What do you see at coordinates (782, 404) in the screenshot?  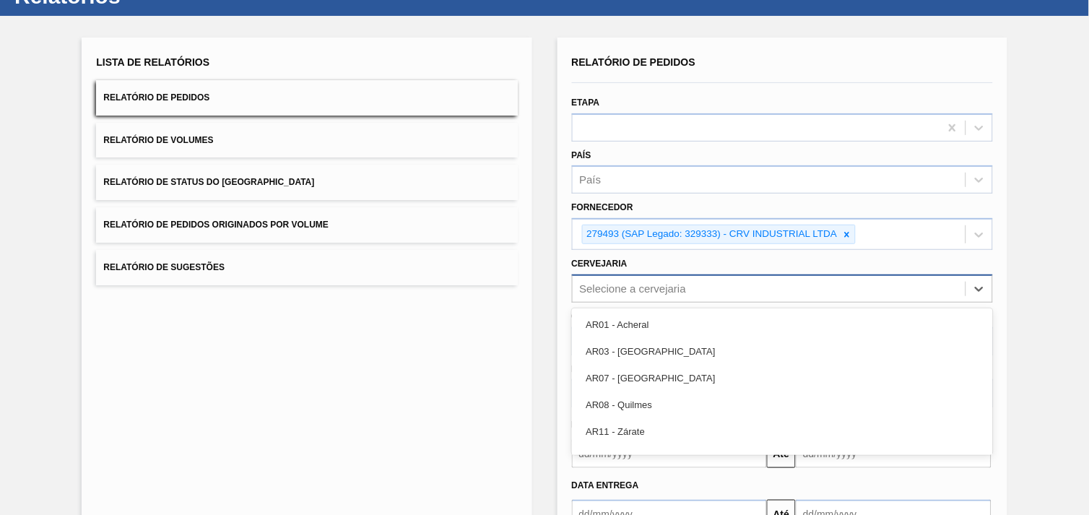 I see `div: AR08 - Quilmes` at bounding box center [782, 404].